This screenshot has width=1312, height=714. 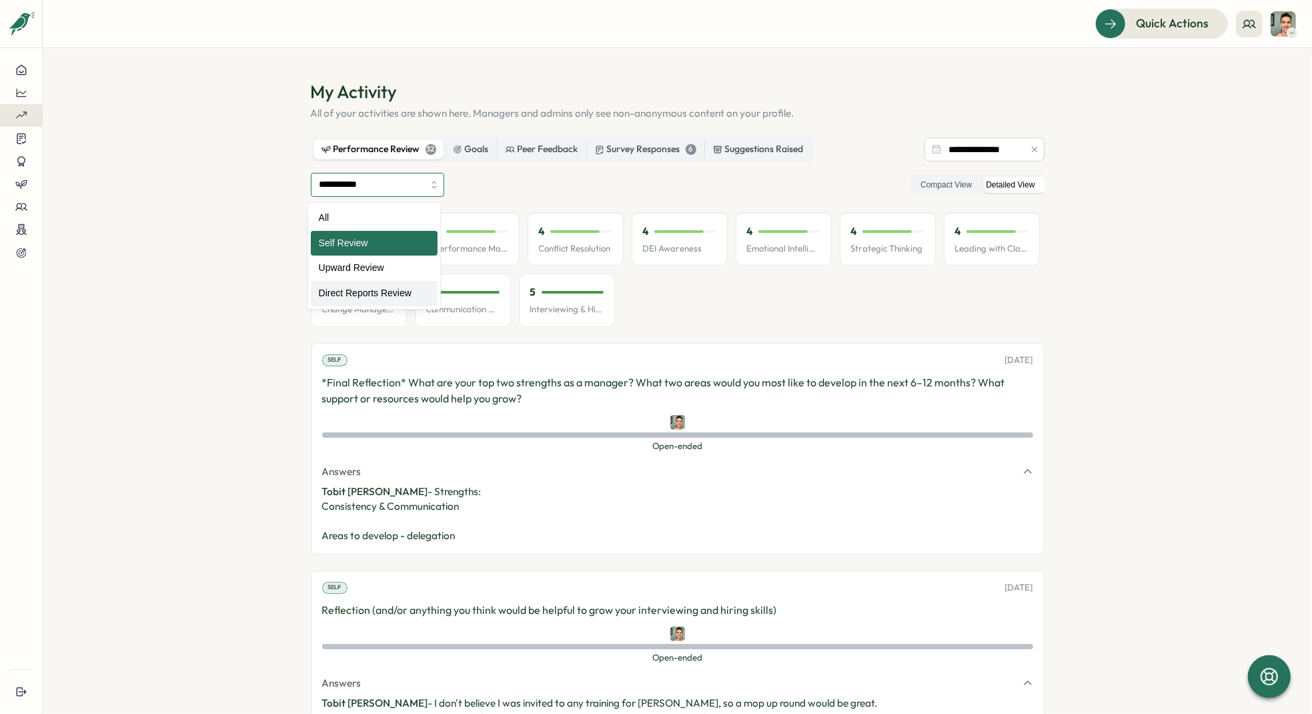 I want to click on p: Conflict Resolution, so click(x=576, y=249).